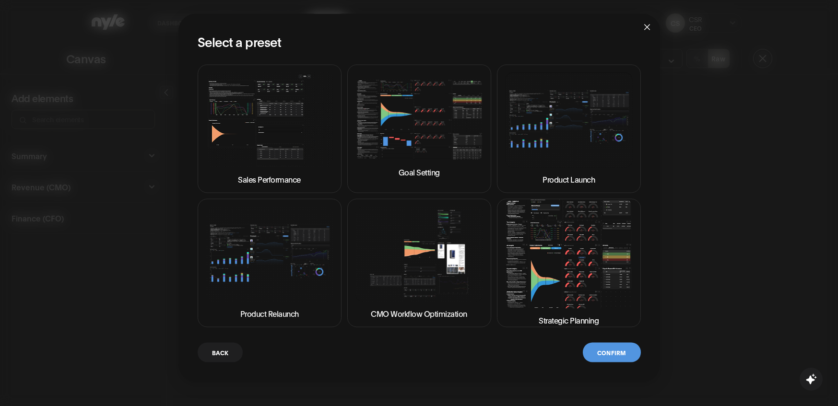  I want to click on button: Close, so click(647, 26).